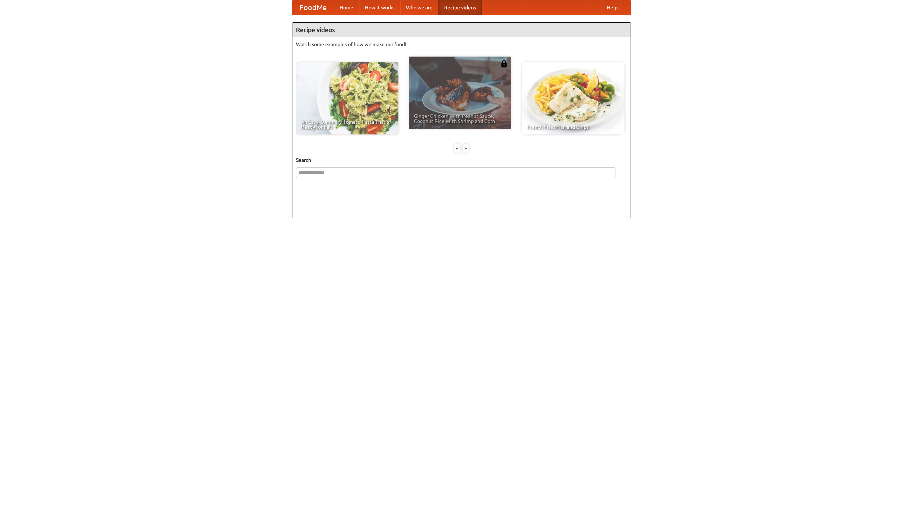  I want to click on a: An Easy, Summery Tomato Pasta That's Ready for Fall, so click(347, 98).